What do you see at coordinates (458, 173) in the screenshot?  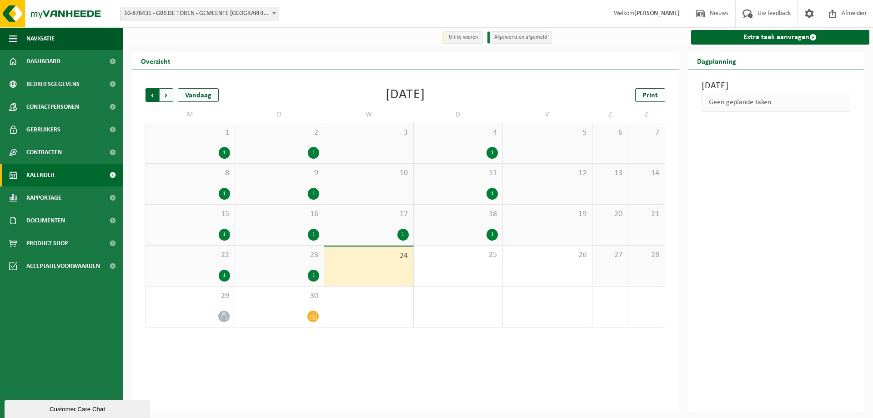 I see `span: 11` at bounding box center [458, 173].